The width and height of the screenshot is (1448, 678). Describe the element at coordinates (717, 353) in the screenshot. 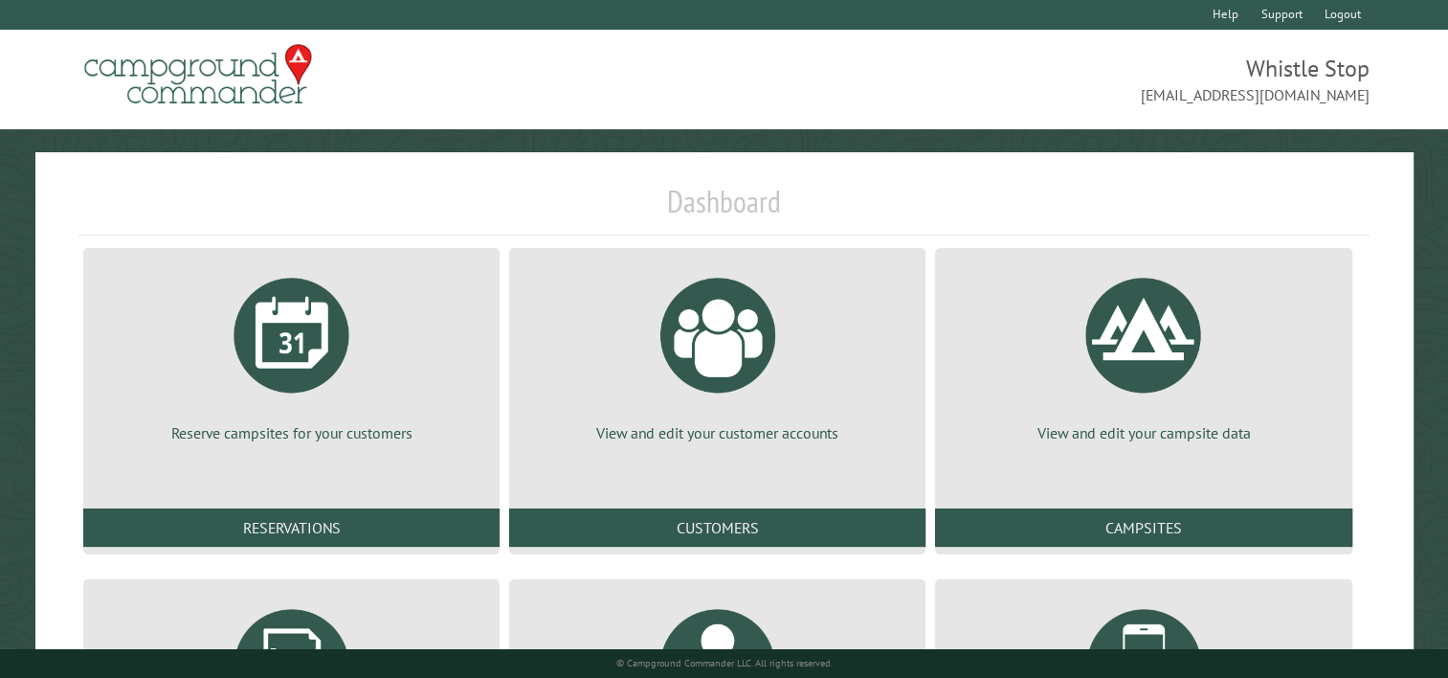

I see `a: View and edit your customer accounts` at that location.